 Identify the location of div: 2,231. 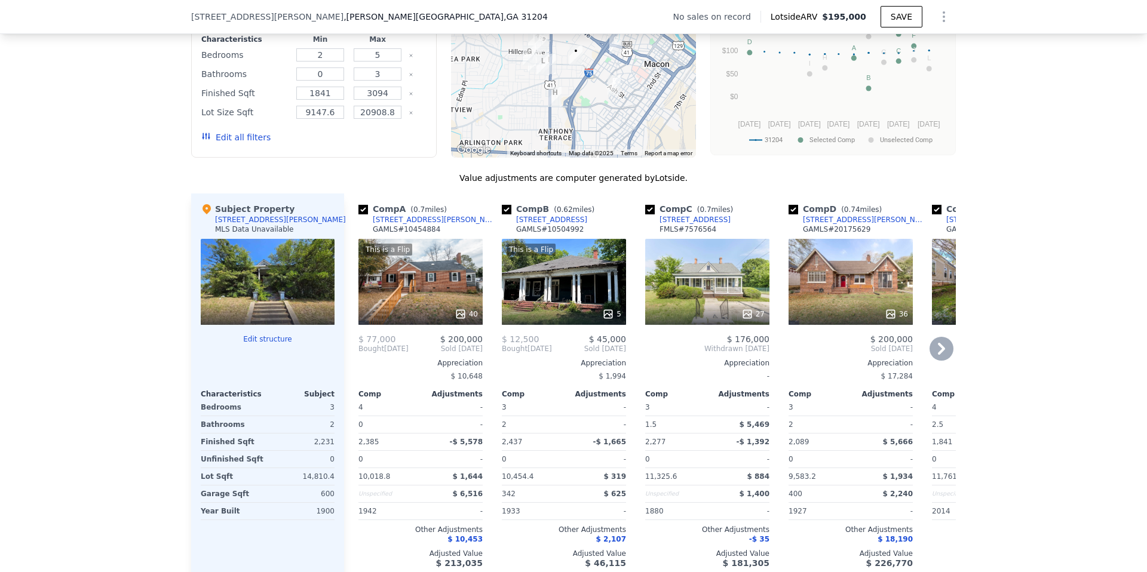
(302, 442).